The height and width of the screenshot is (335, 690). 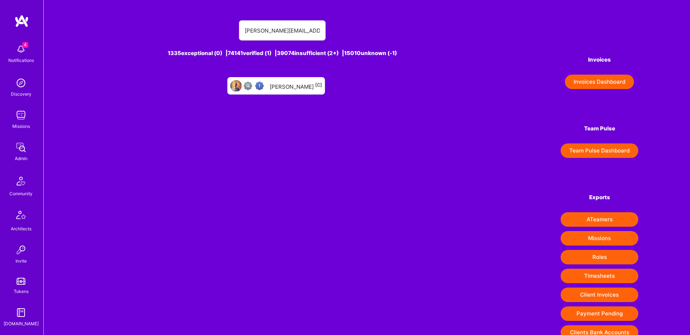 What do you see at coordinates (600, 257) in the screenshot?
I see `button: Roles` at bounding box center [600, 257].